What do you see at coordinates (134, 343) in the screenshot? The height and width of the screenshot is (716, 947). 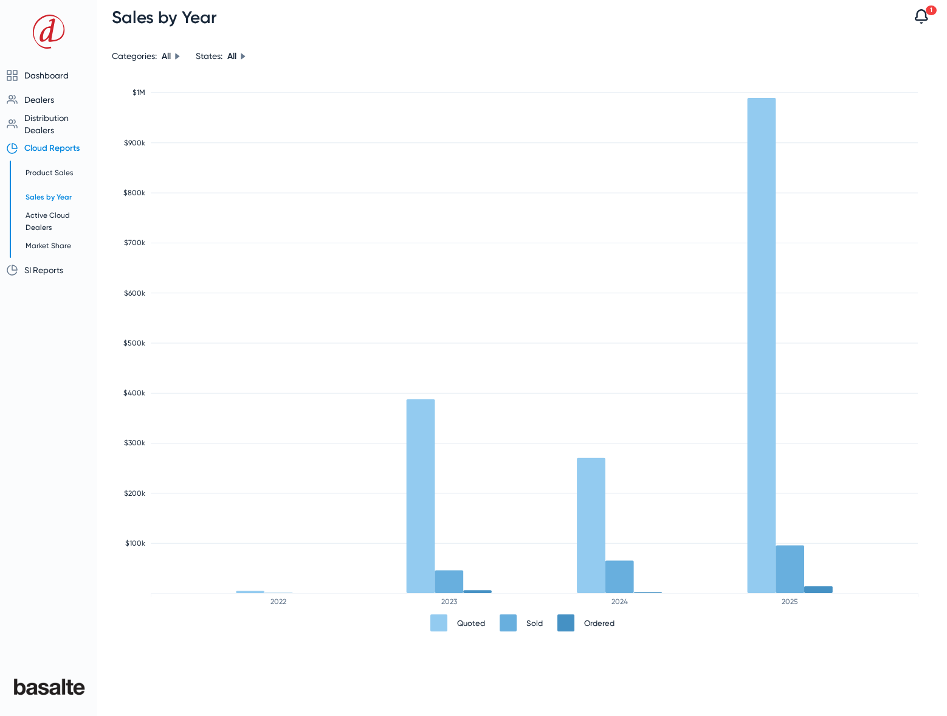 I see `text: $500k` at bounding box center [134, 343].